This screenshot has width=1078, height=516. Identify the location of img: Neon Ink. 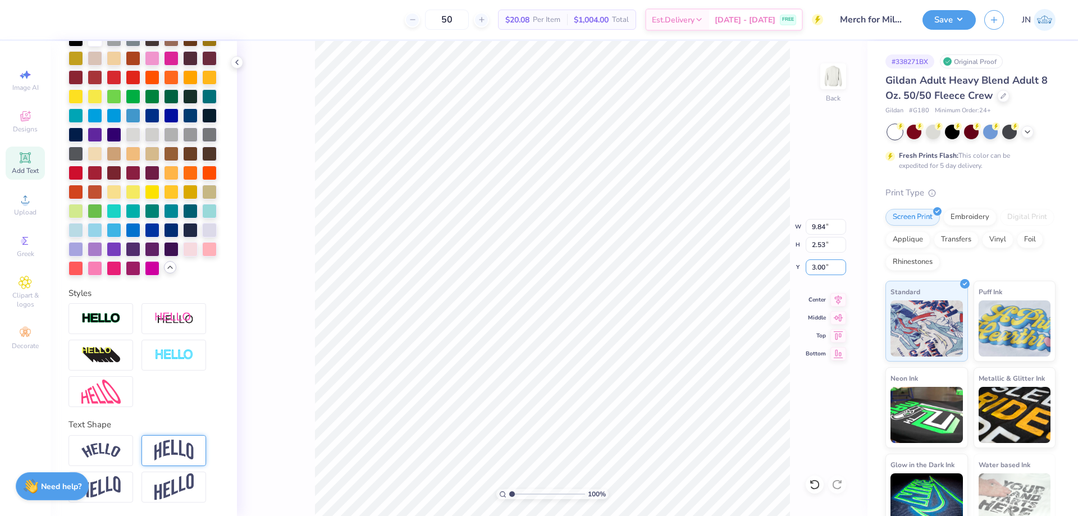
(927, 415).